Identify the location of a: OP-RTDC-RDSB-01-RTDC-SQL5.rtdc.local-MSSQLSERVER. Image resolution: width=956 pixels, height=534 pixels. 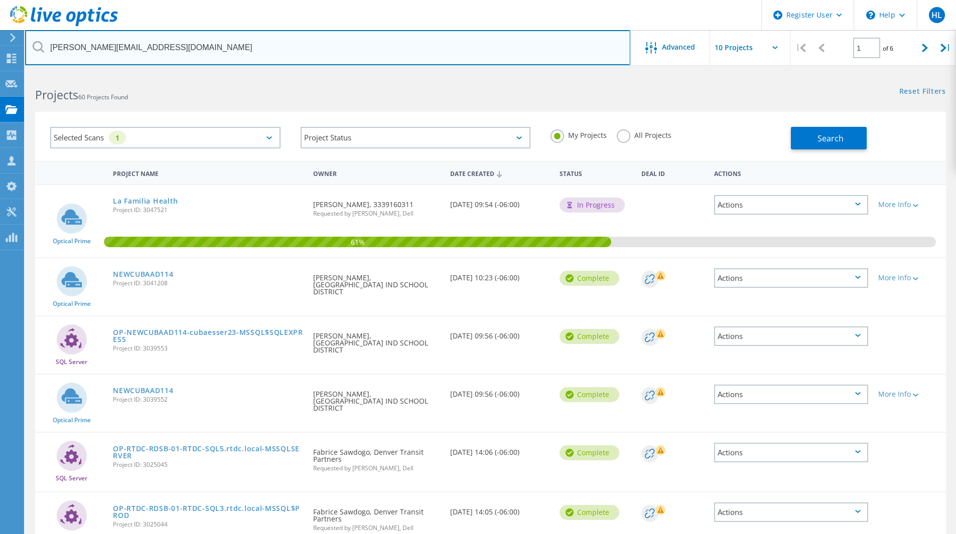
(208, 453).